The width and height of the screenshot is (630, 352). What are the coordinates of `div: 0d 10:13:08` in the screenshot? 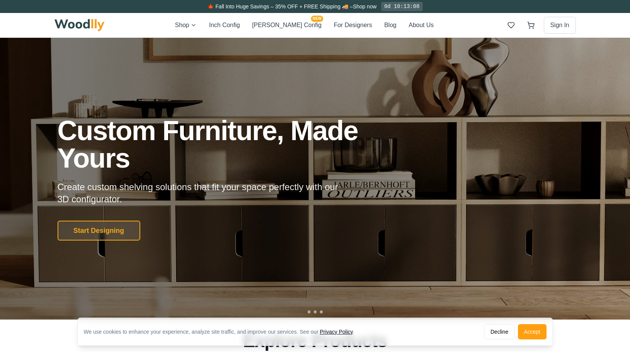 It's located at (402, 6).